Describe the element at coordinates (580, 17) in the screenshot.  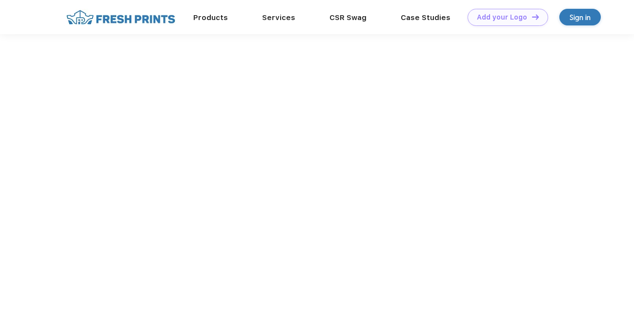
I see `div: Sign in` at that location.